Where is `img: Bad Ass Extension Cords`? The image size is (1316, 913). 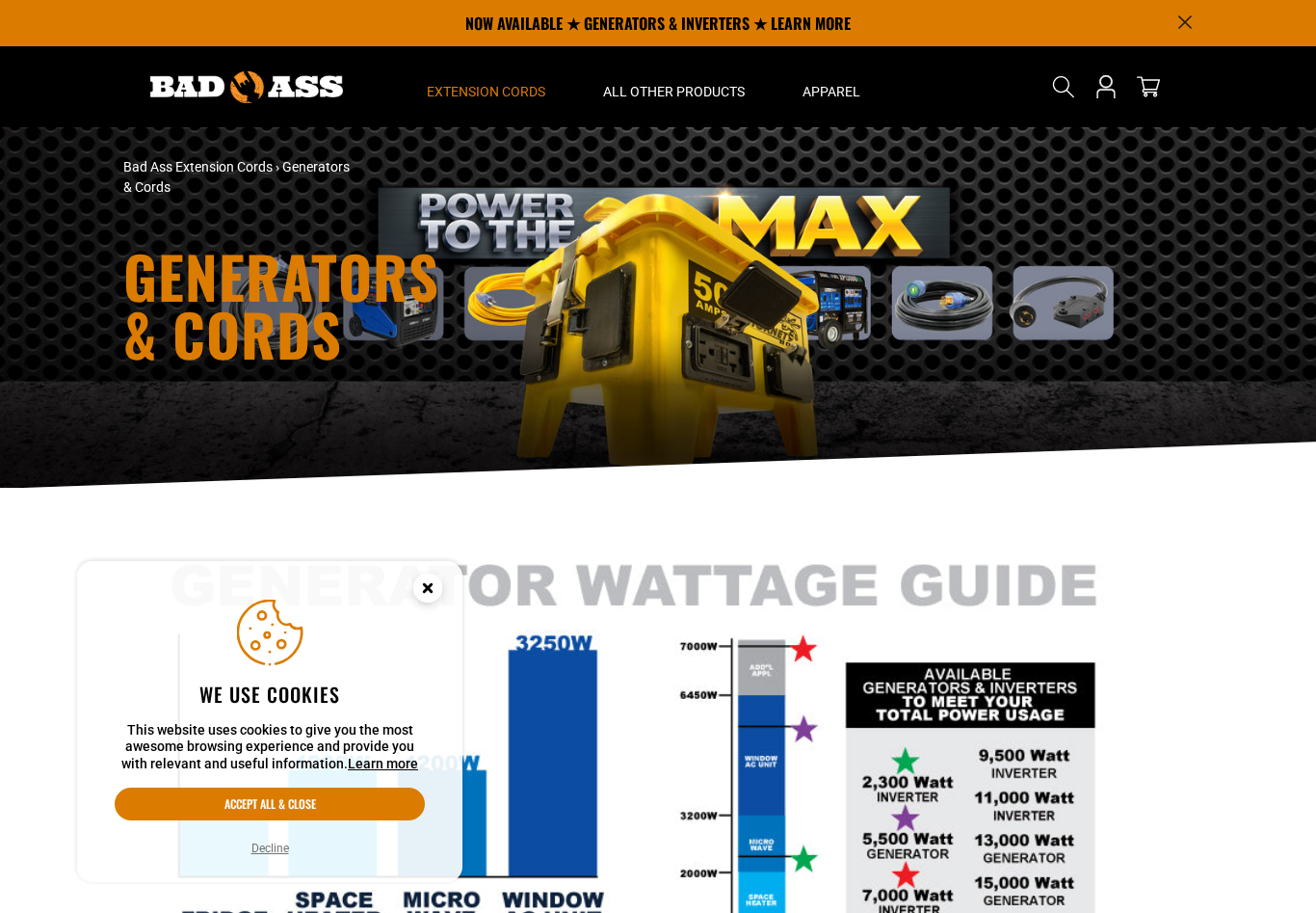
img: Bad Ass Extension Cords is located at coordinates (246, 86).